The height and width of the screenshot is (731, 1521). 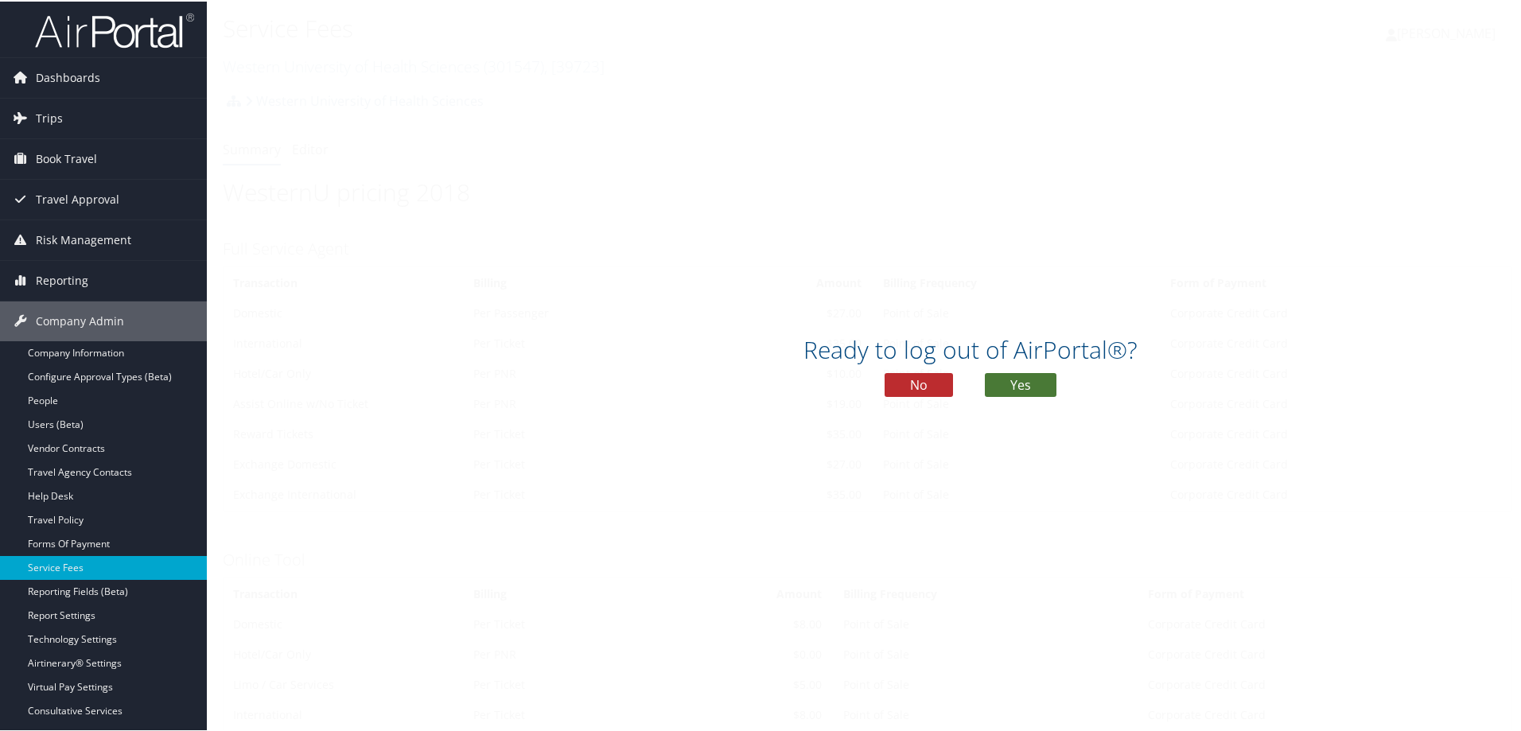 What do you see at coordinates (77, 198) in the screenshot?
I see `span: Travel Approval` at bounding box center [77, 198].